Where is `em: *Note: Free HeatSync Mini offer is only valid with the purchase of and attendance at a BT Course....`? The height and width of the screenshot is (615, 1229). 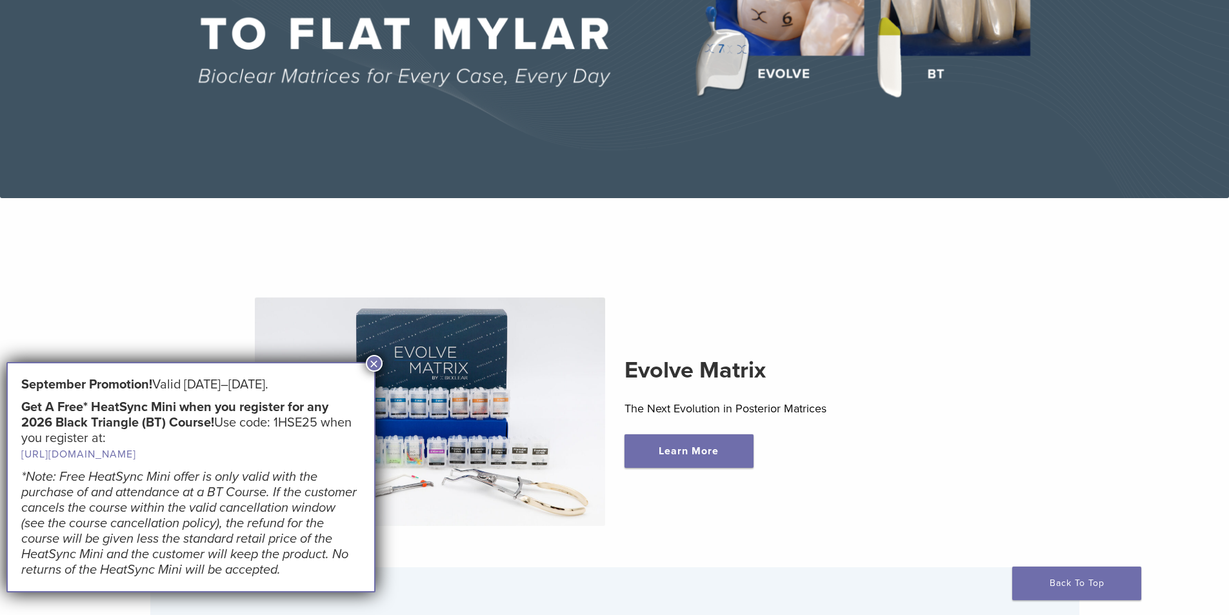
em: *Note: Free HeatSync Mini offer is only valid with the purchase of and attendance at a BT Course.... is located at coordinates (189, 523).